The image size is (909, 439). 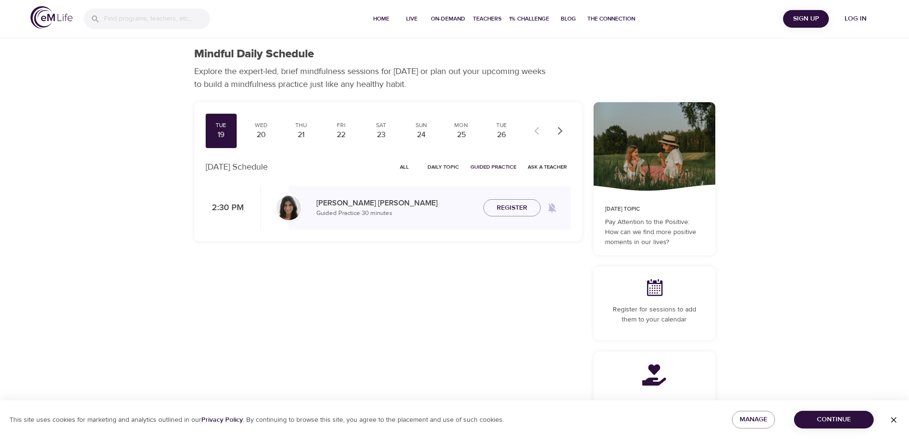 What do you see at coordinates (461, 135) in the screenshot?
I see `div: 25` at bounding box center [461, 135].